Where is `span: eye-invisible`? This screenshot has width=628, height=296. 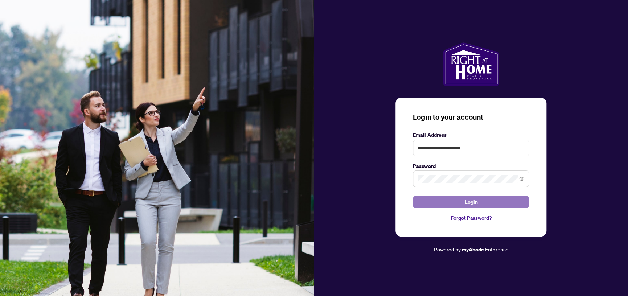
span: eye-invisible is located at coordinates (522, 179).